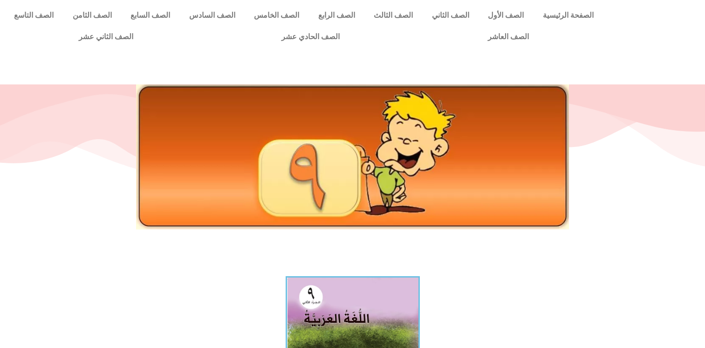 The width and height of the screenshot is (705, 348). What do you see at coordinates (393, 15) in the screenshot?
I see `a: الصف الثالث` at bounding box center [393, 15].